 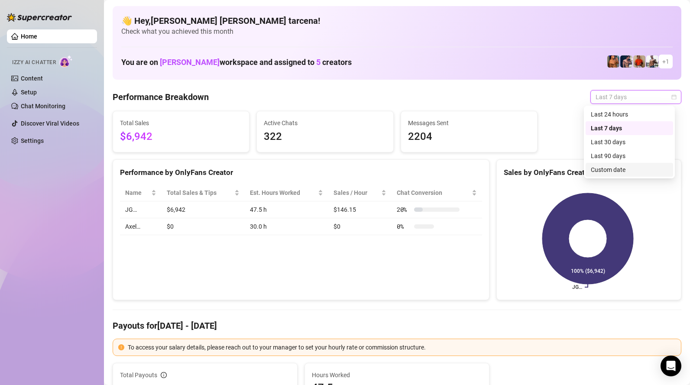 I want to click on text: JG…, so click(x=577, y=287).